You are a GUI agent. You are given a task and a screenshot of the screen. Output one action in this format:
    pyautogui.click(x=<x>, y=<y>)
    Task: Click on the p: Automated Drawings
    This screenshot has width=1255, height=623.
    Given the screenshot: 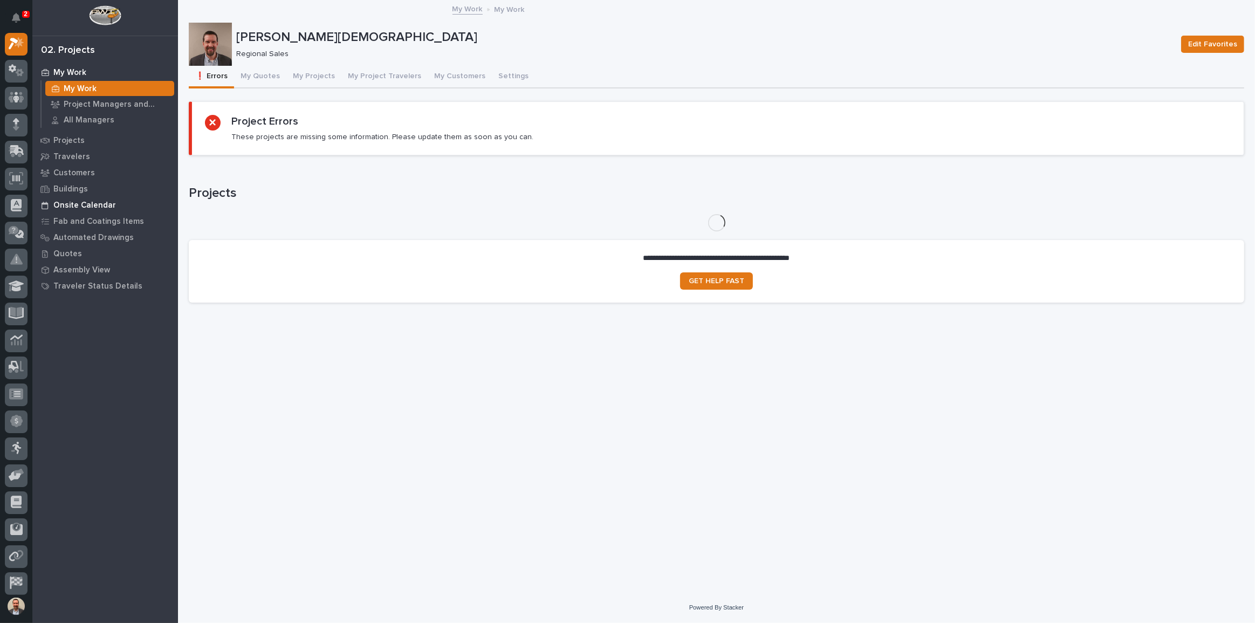 What is the action you would take?
    pyautogui.click(x=93, y=238)
    